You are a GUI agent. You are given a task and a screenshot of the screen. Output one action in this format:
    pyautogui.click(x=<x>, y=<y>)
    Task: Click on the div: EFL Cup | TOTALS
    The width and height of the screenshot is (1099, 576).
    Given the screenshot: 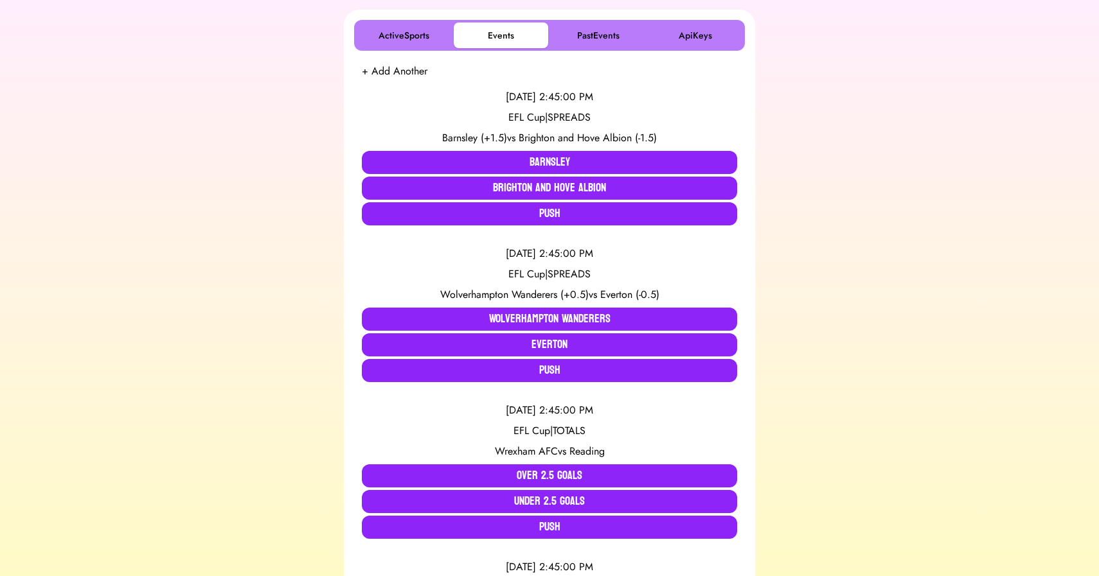 What is the action you would take?
    pyautogui.click(x=549, y=431)
    